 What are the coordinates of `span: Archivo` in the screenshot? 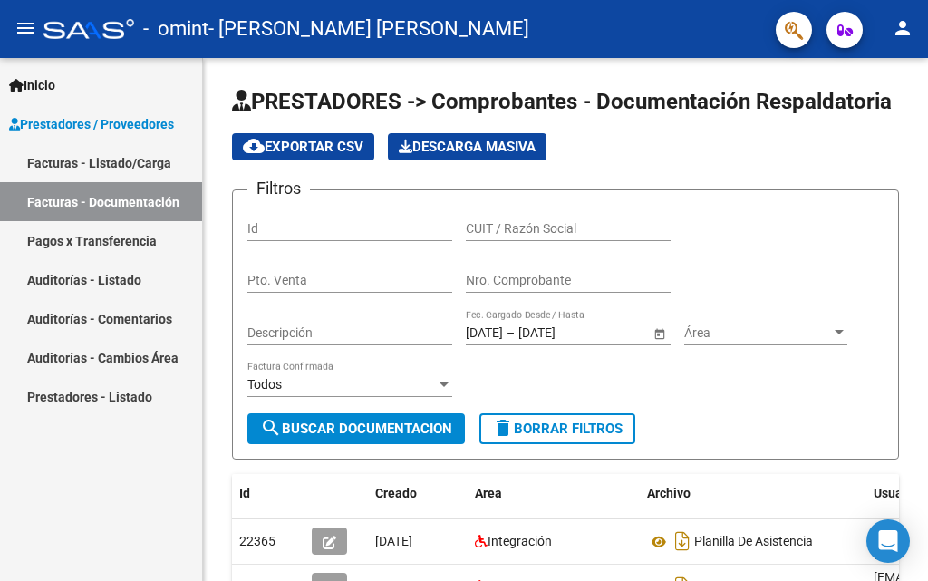 It's located at (669, 493).